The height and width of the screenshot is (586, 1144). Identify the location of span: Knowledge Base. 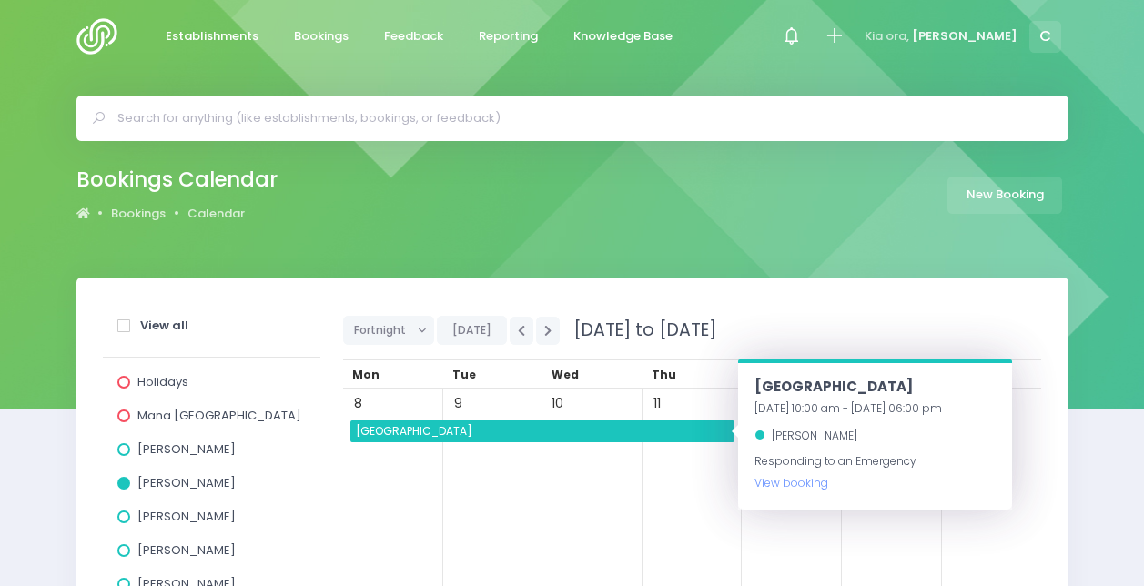
(623, 36).